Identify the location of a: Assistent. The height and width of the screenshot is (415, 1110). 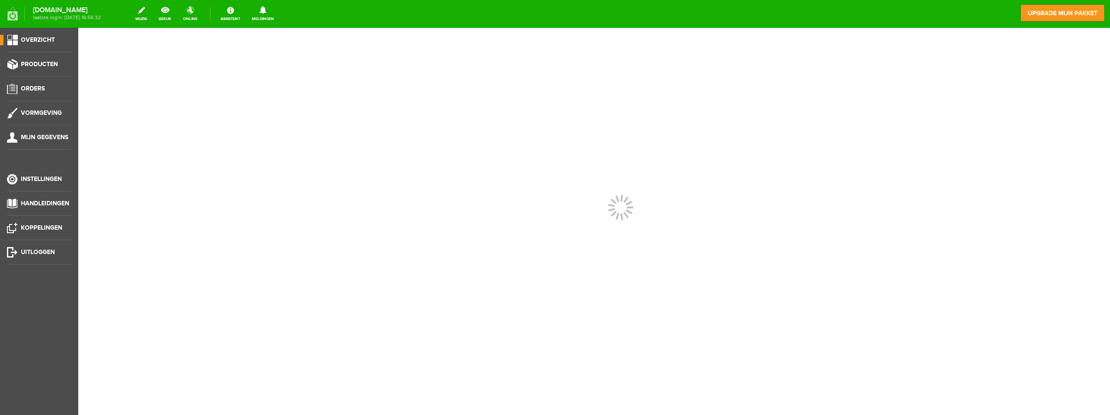
(230, 14).